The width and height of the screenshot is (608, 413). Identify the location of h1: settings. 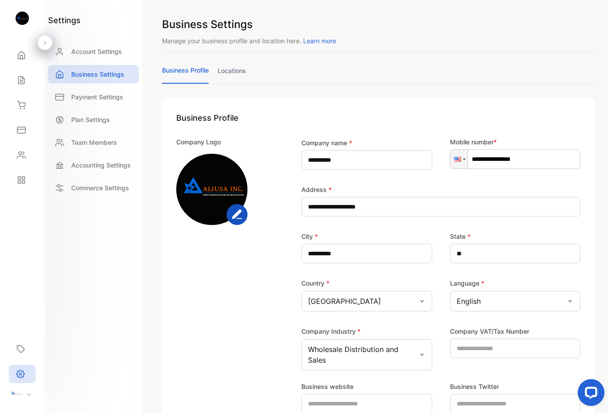
(64, 20).